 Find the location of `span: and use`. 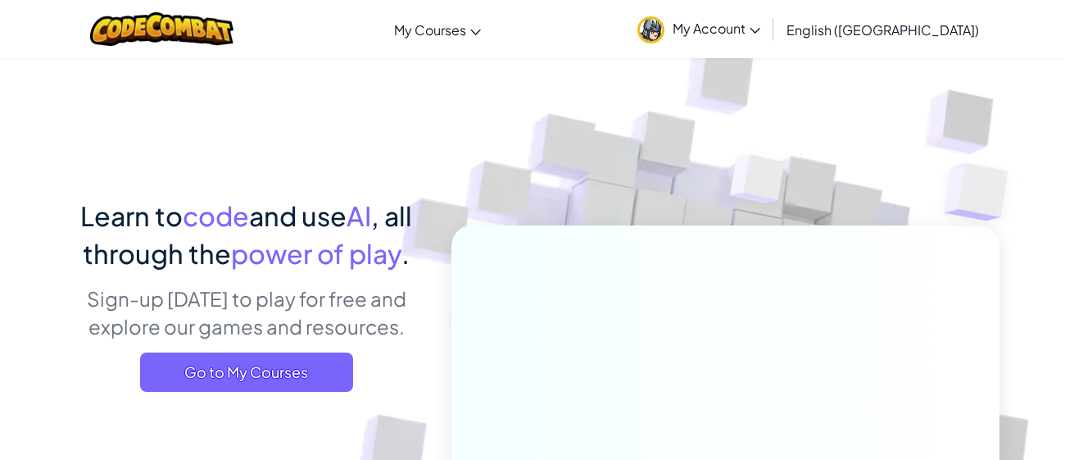

span: and use is located at coordinates (297, 216).